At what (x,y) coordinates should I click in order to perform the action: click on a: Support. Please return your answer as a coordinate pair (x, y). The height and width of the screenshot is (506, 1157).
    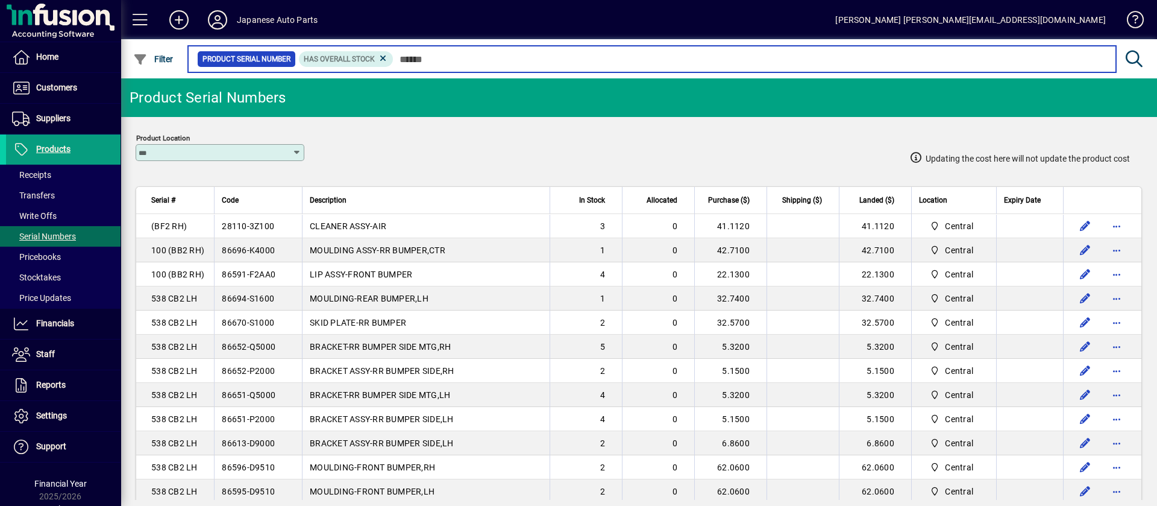
    Looking at the image, I should click on (63, 447).